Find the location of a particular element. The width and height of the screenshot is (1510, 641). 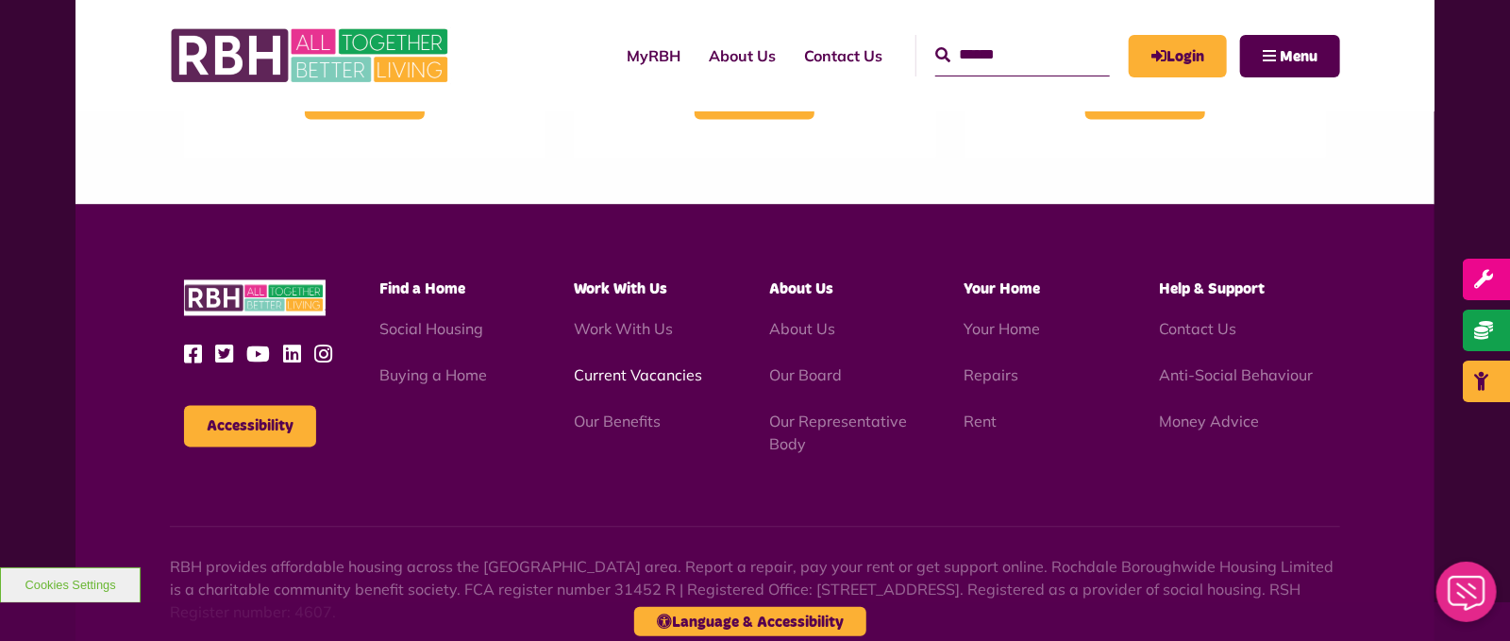

a: Current Vacancies is located at coordinates (638, 376).